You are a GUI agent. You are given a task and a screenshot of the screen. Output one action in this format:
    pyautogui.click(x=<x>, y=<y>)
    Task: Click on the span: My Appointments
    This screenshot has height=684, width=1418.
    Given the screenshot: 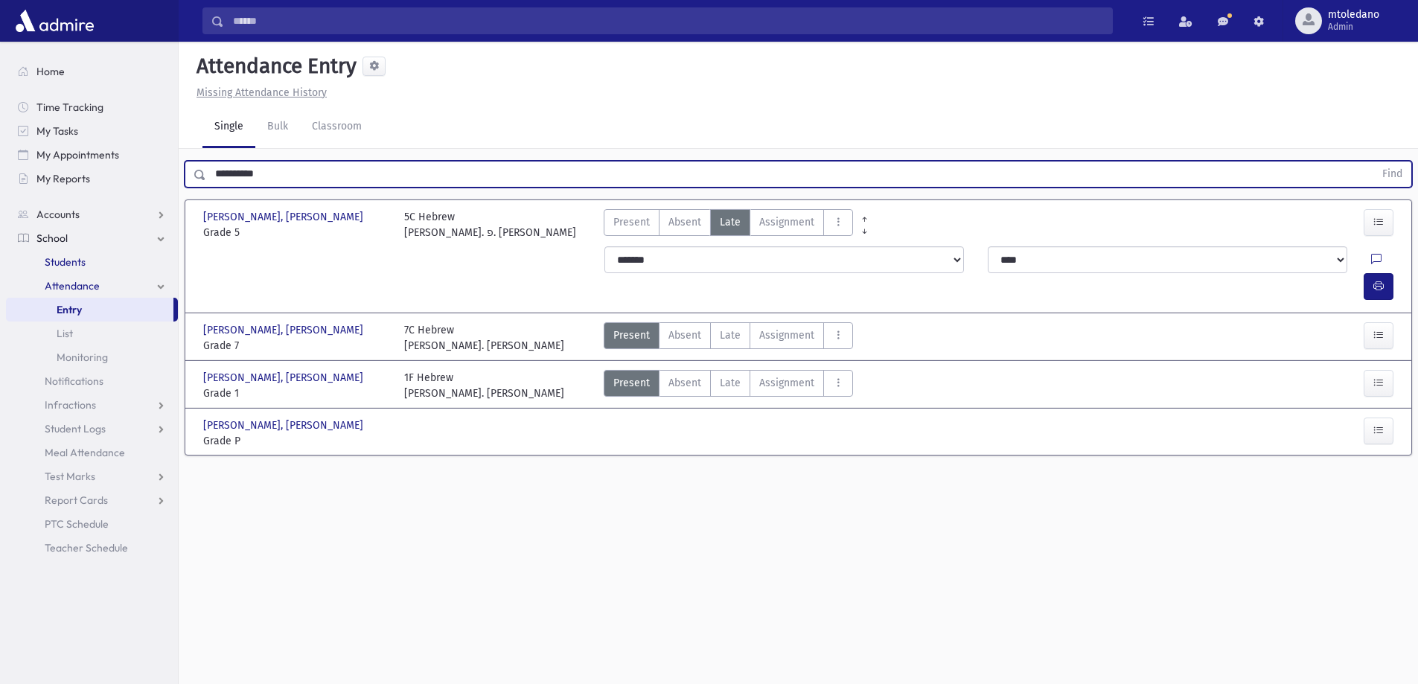 What is the action you would take?
    pyautogui.click(x=77, y=155)
    